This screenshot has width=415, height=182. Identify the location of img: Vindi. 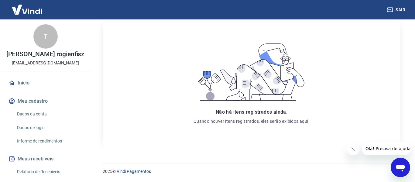
(27, 9).